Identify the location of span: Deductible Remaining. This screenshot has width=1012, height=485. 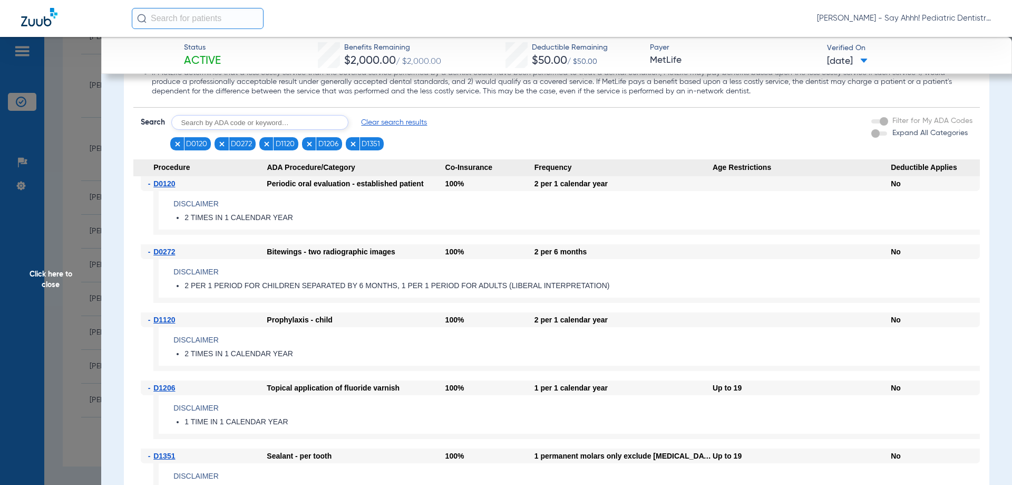
(570, 47).